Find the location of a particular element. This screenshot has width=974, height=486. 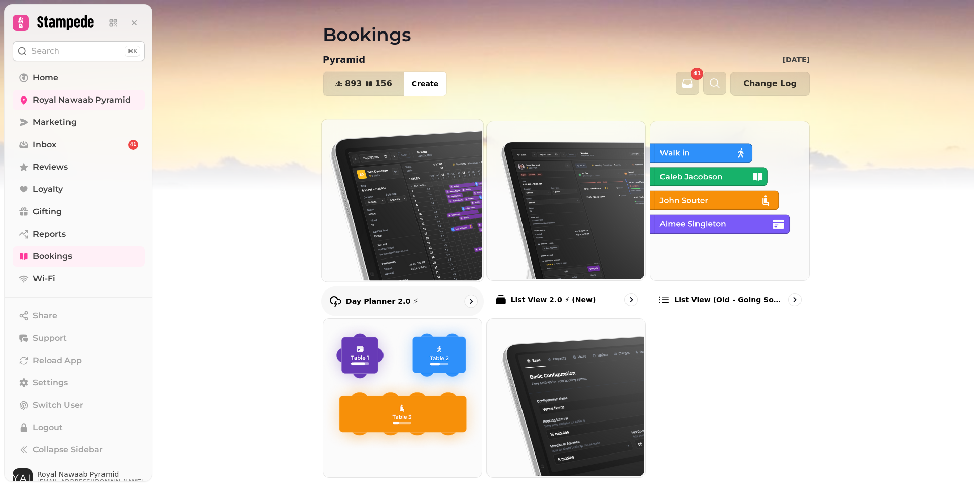

span: 893 is located at coordinates (353, 84).